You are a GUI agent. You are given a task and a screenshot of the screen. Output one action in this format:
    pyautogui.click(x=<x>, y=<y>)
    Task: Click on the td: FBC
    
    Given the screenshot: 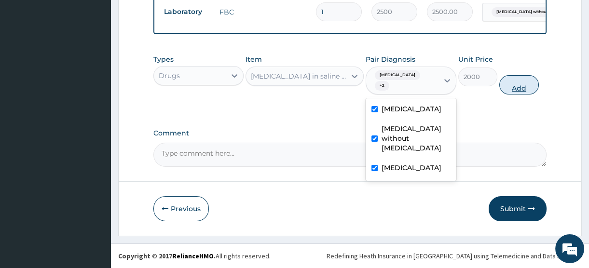 What is the action you would take?
    pyautogui.click(x=263, y=12)
    